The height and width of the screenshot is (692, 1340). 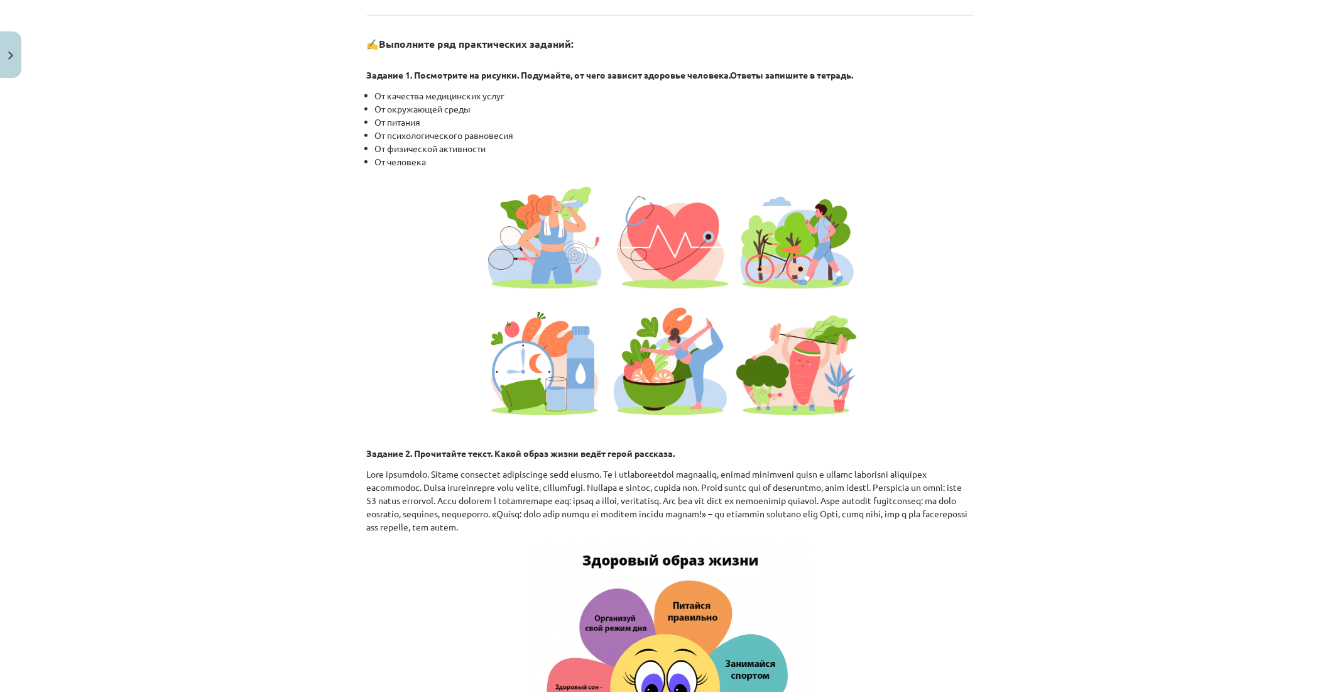 I want to click on li: От человека, so click(x=674, y=161).